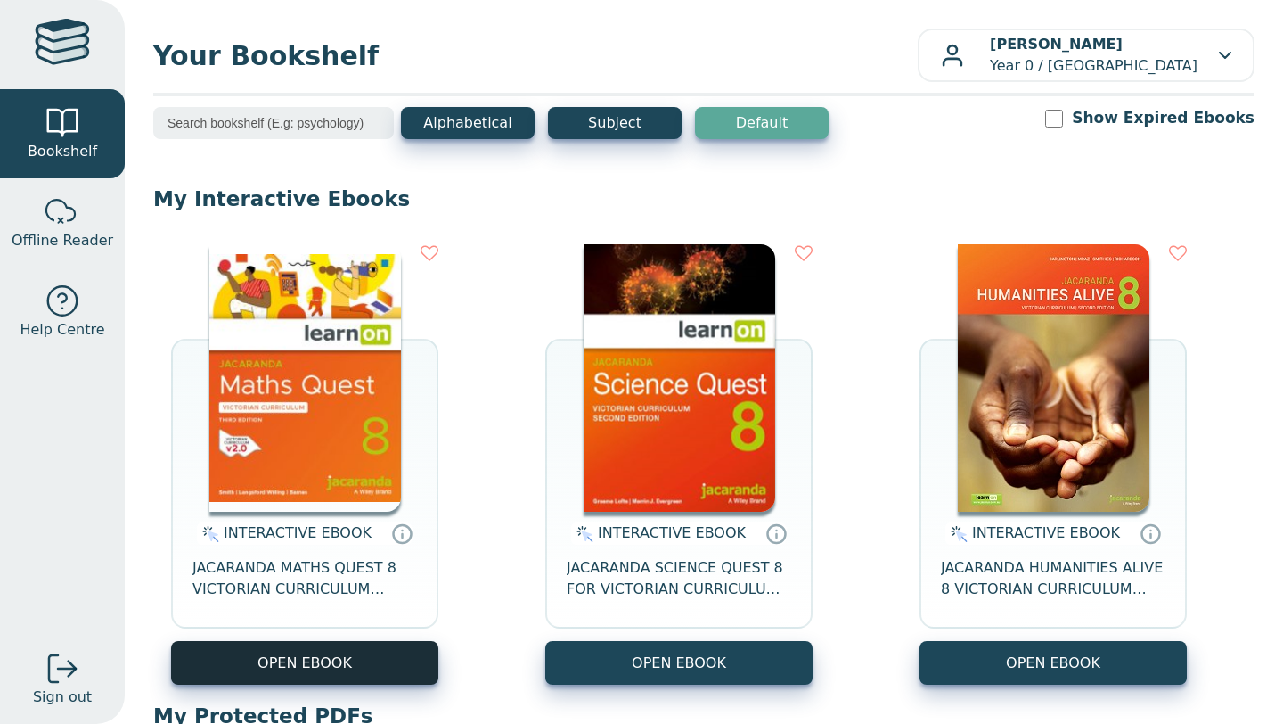 The height and width of the screenshot is (724, 1283). What do you see at coordinates (1053, 378) in the screenshot?
I see `img: bee2d5d4-7b91-e911-a97e-0272d098c78b.jpg` at bounding box center [1053, 378].